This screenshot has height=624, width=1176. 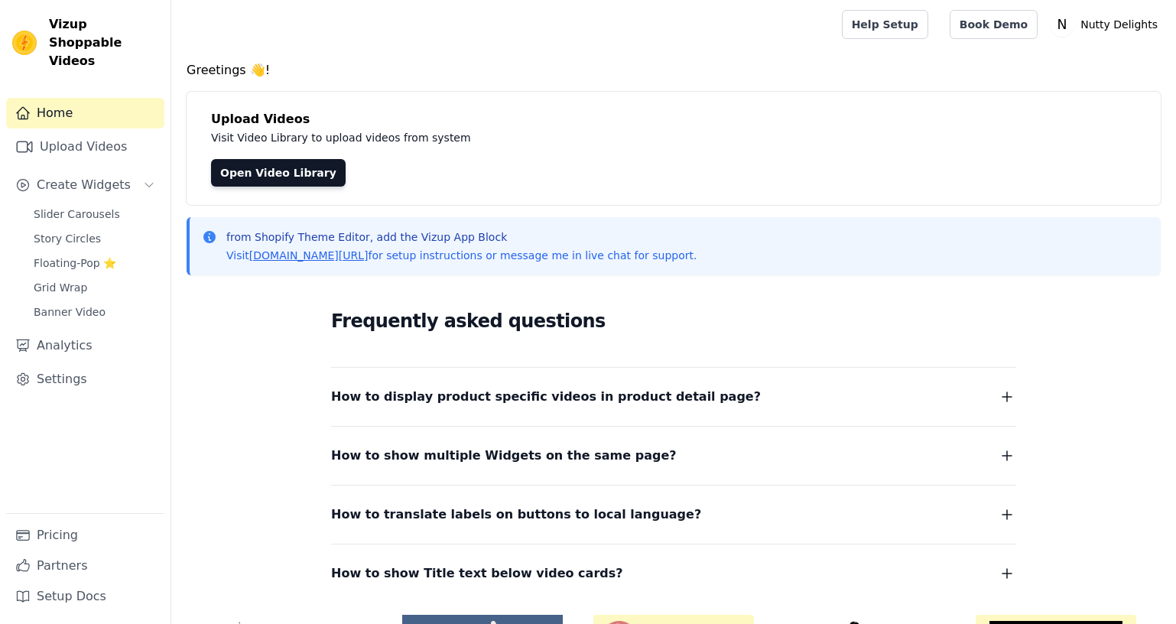 I want to click on p: from Shopify Theme Editor, add the Vizup App Block, so click(x=461, y=237).